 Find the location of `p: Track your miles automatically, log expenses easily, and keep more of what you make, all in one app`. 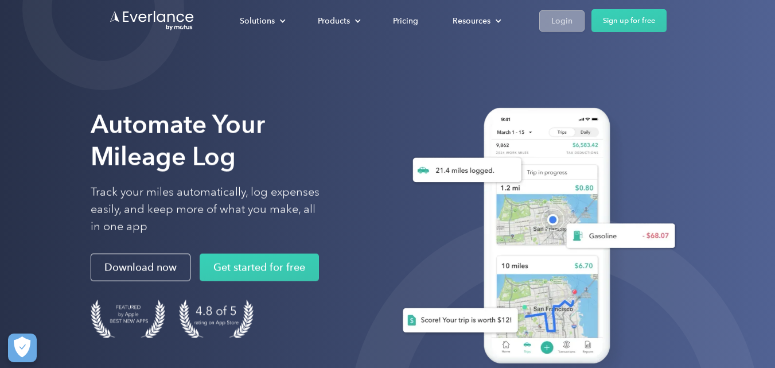

p: Track your miles automatically, log expenses easily, and keep more of what you make, all in one app is located at coordinates (205, 209).